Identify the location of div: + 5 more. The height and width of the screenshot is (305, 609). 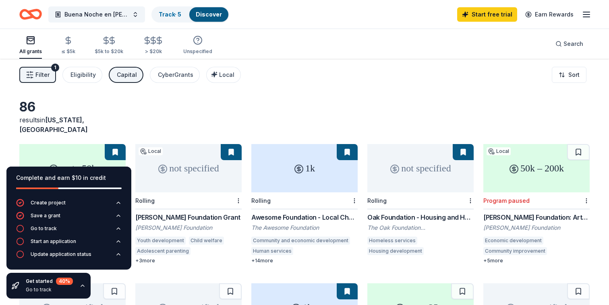
(537, 261).